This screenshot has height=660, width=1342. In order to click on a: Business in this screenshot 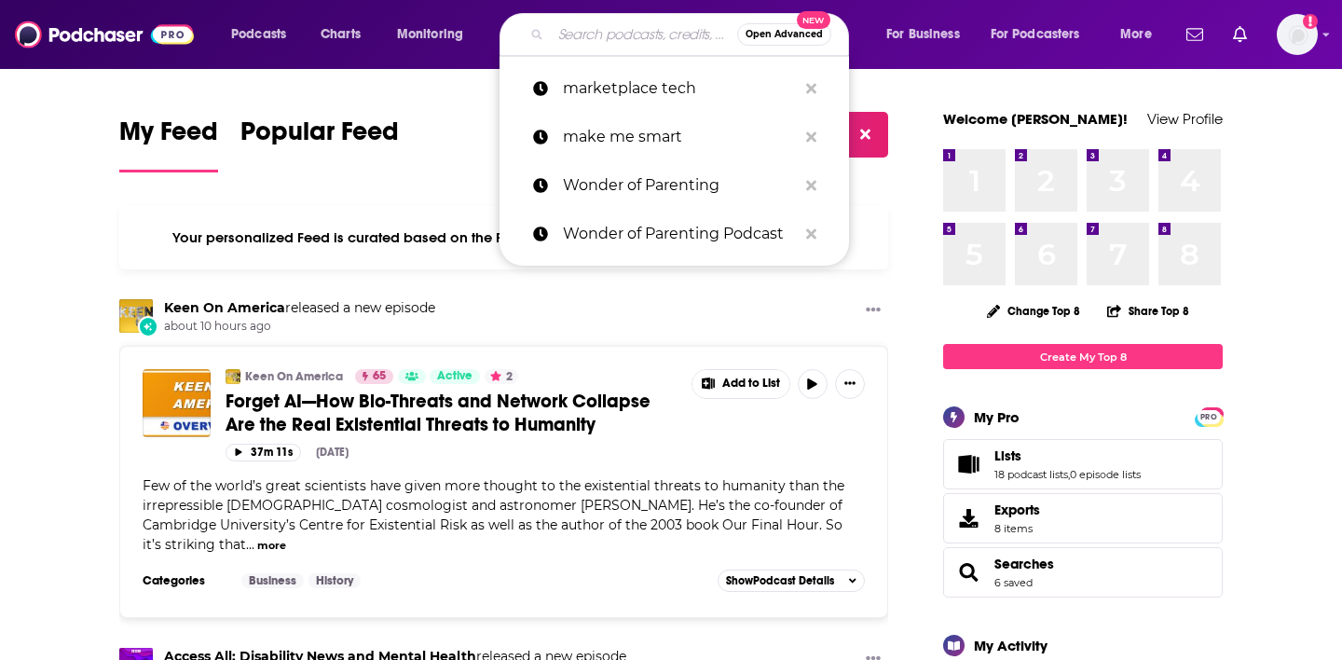, I will do `click(272, 581)`.